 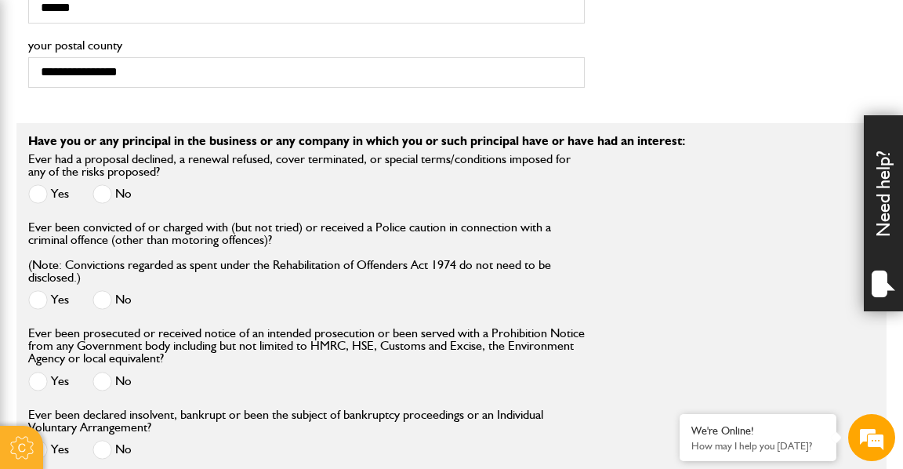 I want to click on em: Start Chat, so click(x=248, y=372).